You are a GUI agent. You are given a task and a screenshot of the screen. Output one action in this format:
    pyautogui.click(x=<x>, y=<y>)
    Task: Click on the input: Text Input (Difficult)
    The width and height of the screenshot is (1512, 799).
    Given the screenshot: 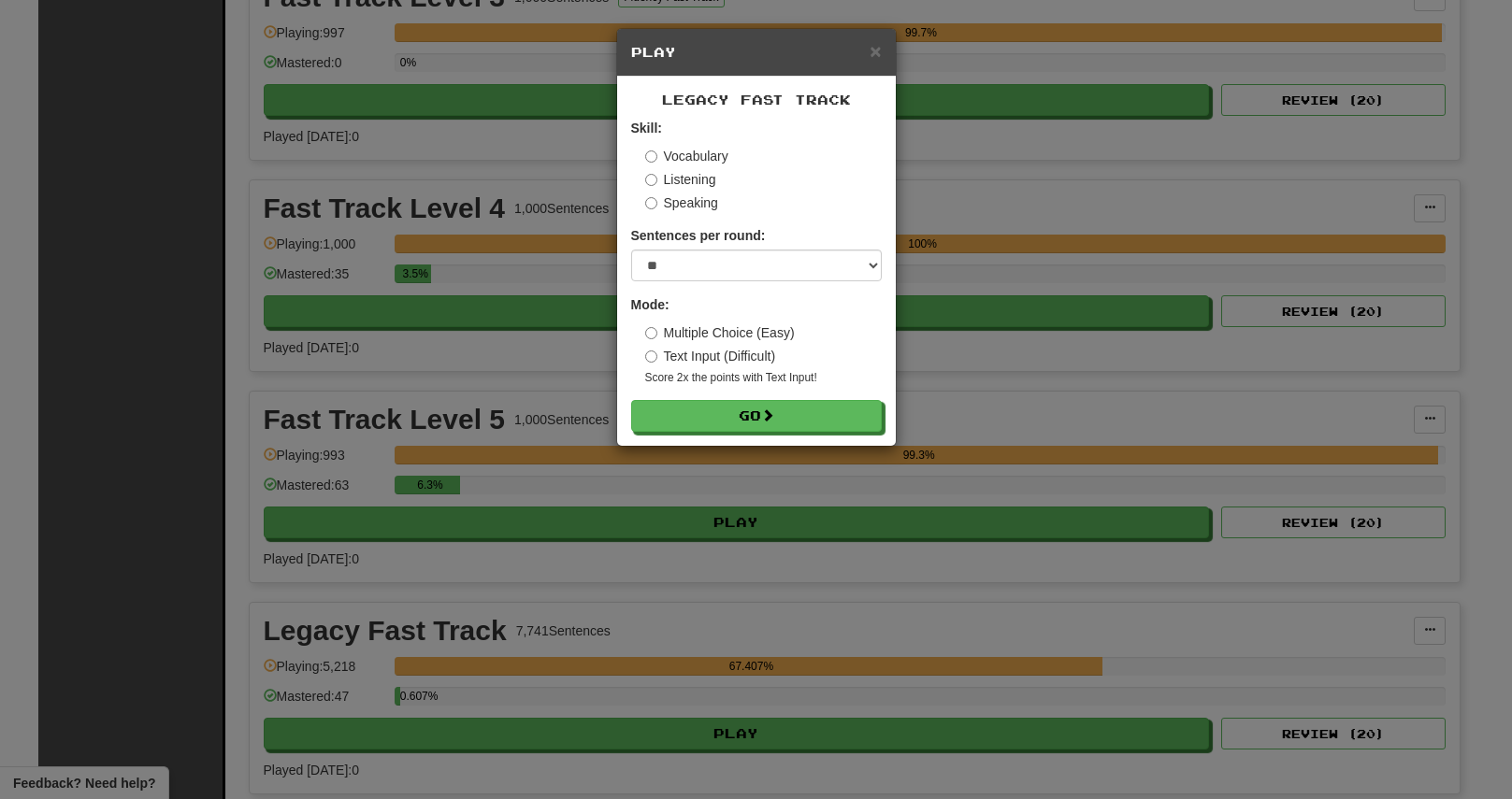 What is the action you would take?
    pyautogui.click(x=651, y=356)
    